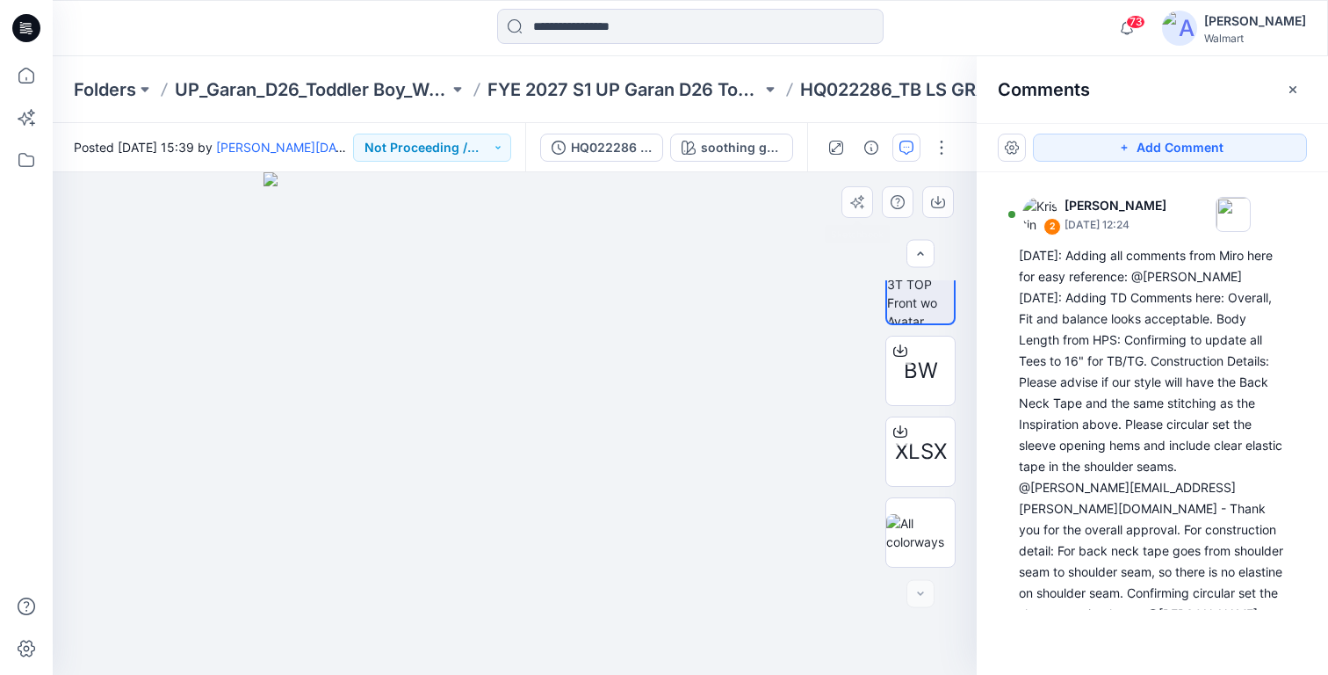 This screenshot has height=675, width=1328. I want to click on p: UP_Garan_D26_Toddler Boy_Wonder_Nation, so click(312, 90).